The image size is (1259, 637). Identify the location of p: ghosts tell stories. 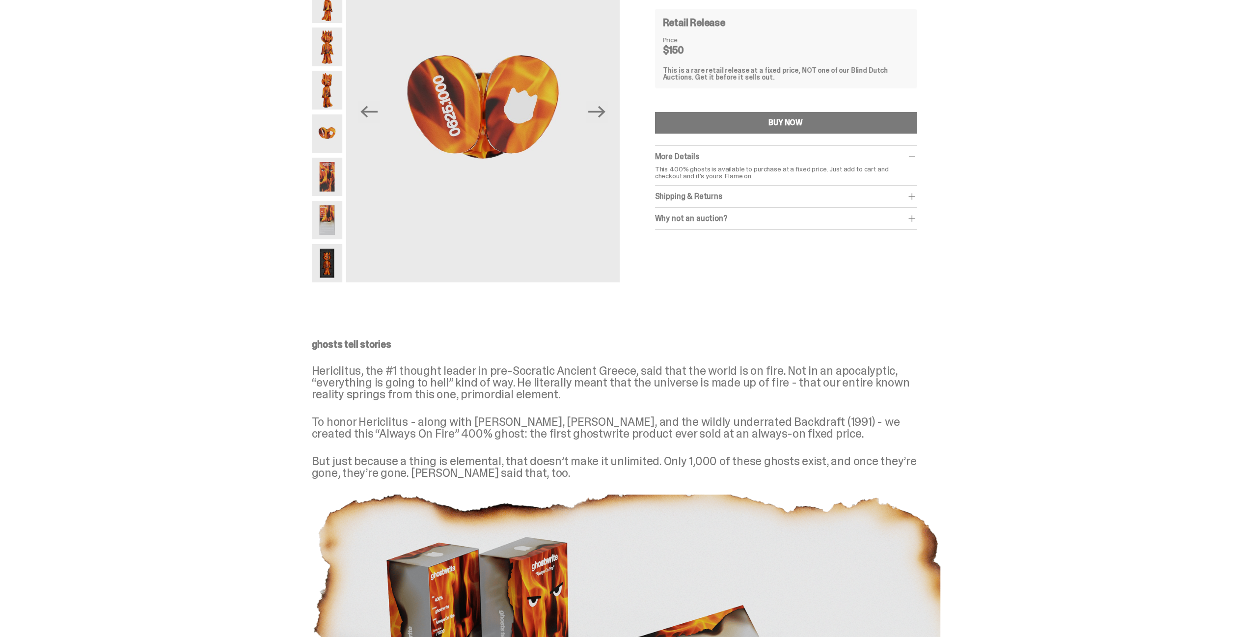
(626, 344).